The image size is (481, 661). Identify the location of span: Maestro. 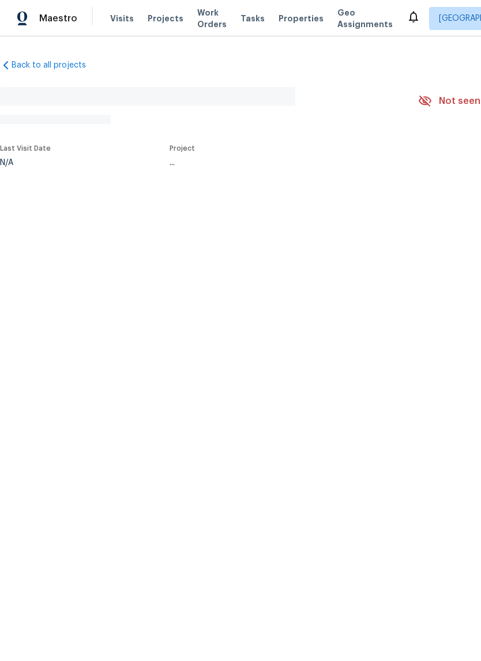
(58, 18).